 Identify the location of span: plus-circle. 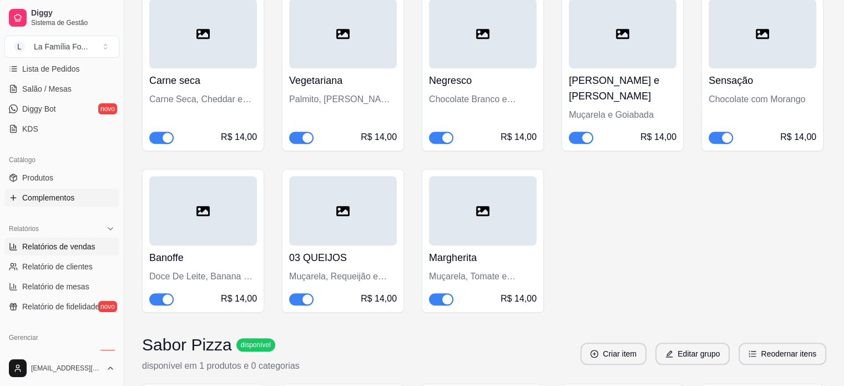
(594, 354).